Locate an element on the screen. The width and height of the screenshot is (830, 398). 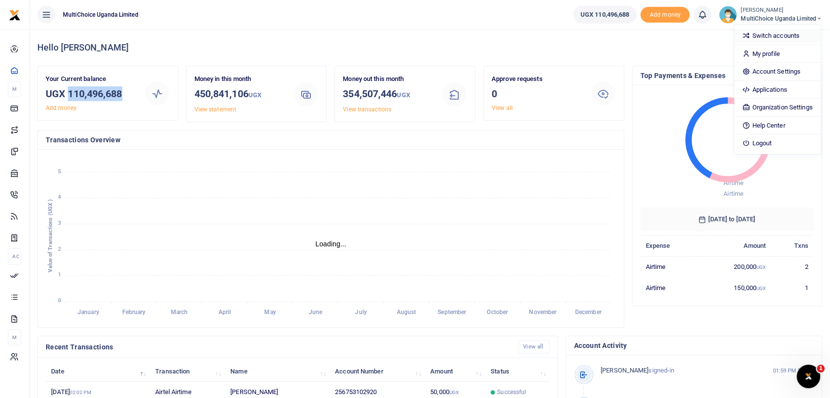
h4: Recent Transactions is located at coordinates (278, 347).